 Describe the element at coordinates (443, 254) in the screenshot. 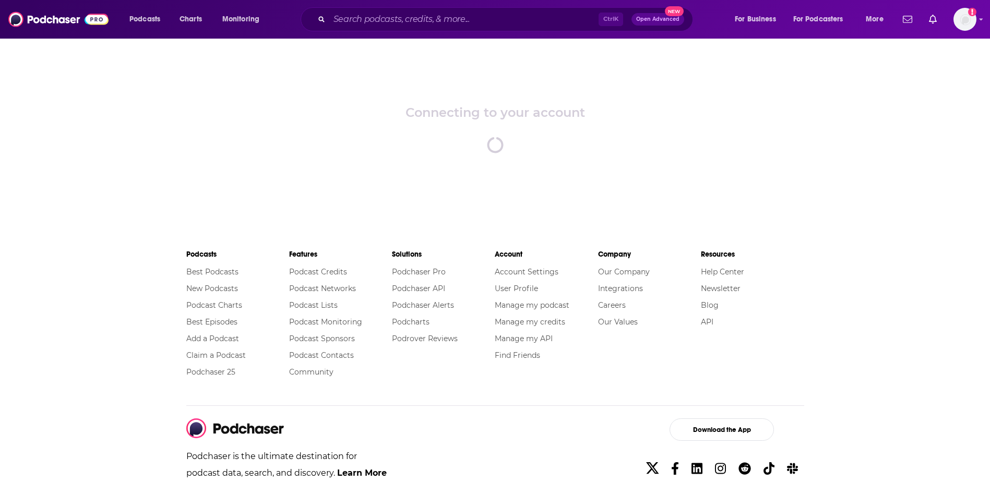

I see `li: Solutions` at that location.